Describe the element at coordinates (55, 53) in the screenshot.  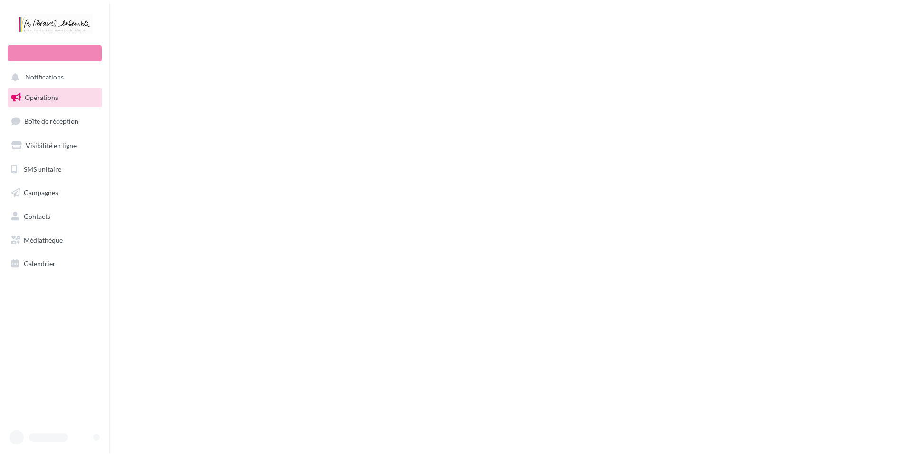
I see `div: Nouvelle campagne` at that location.